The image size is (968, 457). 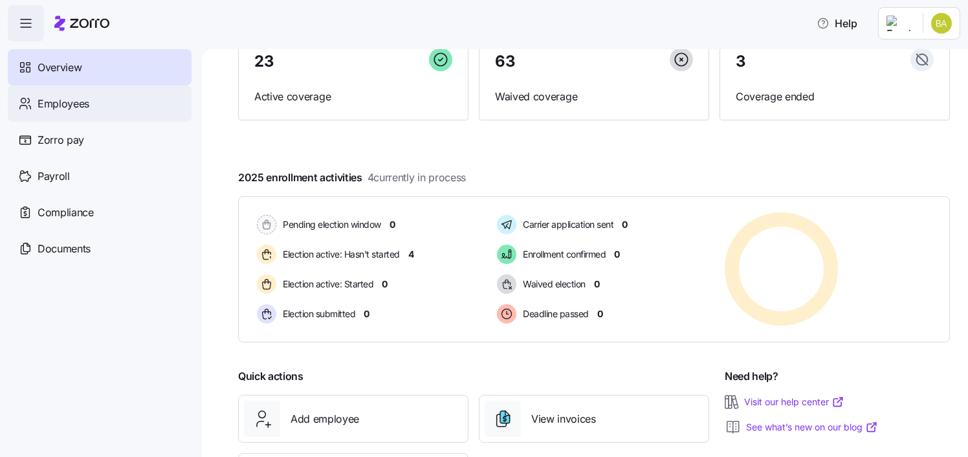 What do you see at coordinates (352, 177) in the screenshot?
I see `span: 2025 enrollment activities` at bounding box center [352, 177].